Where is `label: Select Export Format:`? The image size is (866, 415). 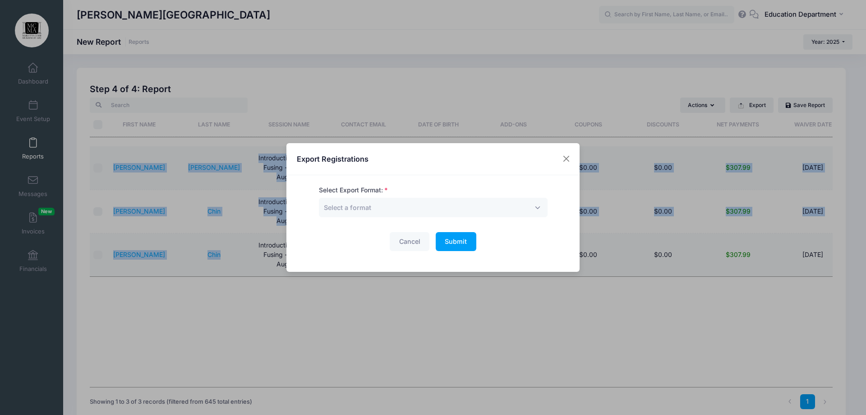 label: Select Export Format: is located at coordinates (353, 190).